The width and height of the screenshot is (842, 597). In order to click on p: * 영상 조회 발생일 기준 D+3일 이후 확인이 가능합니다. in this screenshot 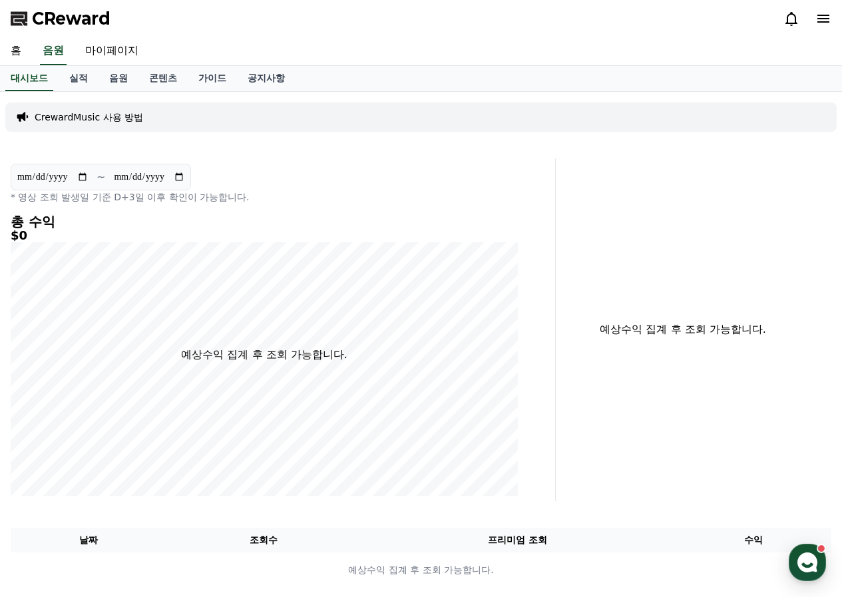, I will do `click(264, 197)`.